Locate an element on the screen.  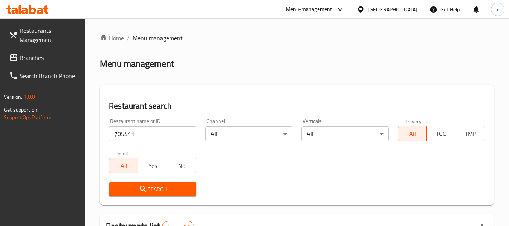
a: Home is located at coordinates (112, 38).